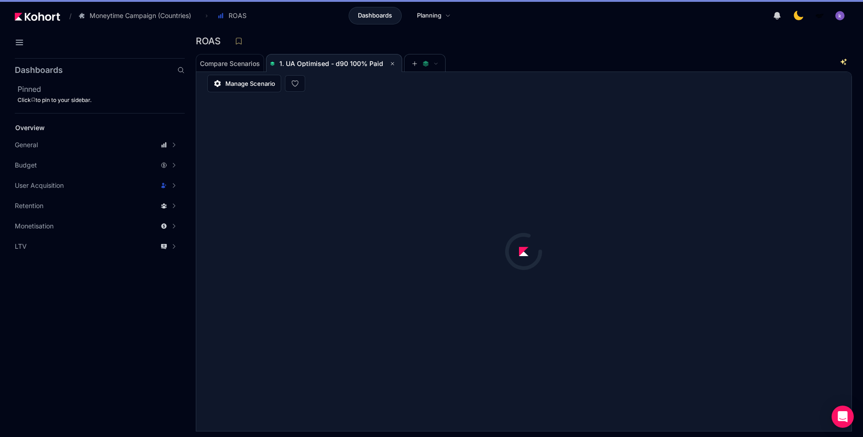 The image size is (863, 437). Describe the element at coordinates (434, 16) in the screenshot. I see `a: Planning` at that location.